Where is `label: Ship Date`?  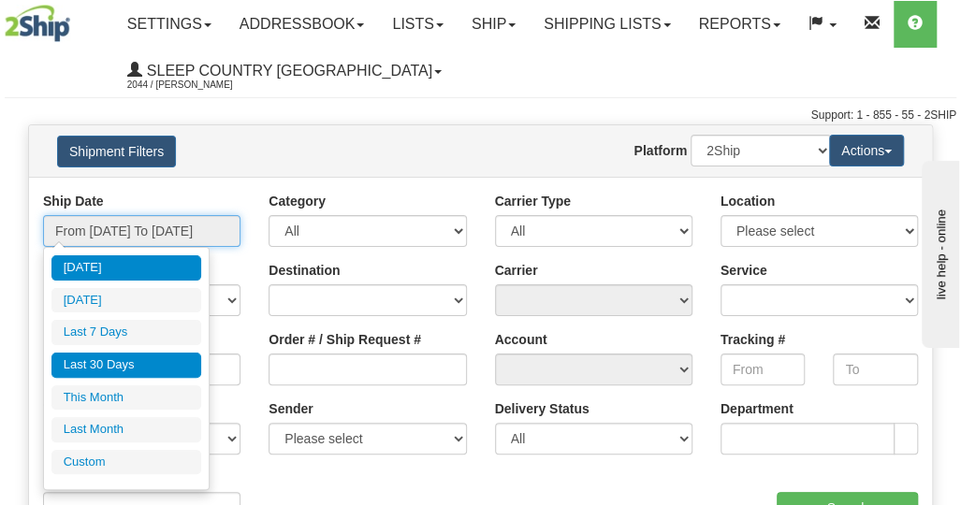 label: Ship Date is located at coordinates (73, 201).